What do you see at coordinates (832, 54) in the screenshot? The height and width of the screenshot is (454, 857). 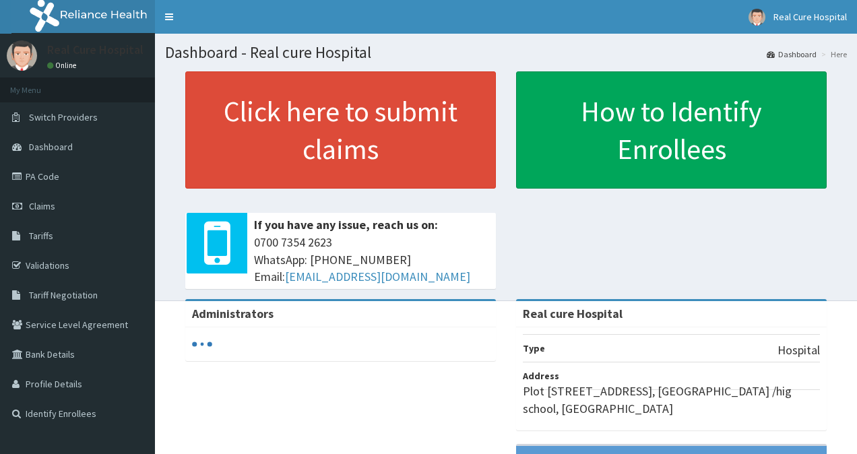 I see `li: Here` at bounding box center [832, 54].